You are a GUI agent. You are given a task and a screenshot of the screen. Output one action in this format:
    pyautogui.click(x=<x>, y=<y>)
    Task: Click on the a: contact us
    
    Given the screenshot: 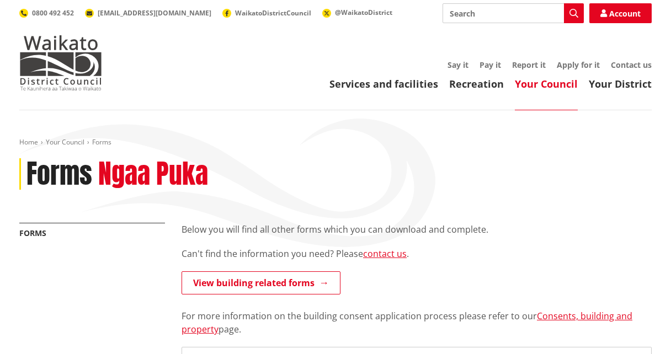 What is the action you would take?
    pyautogui.click(x=384, y=254)
    